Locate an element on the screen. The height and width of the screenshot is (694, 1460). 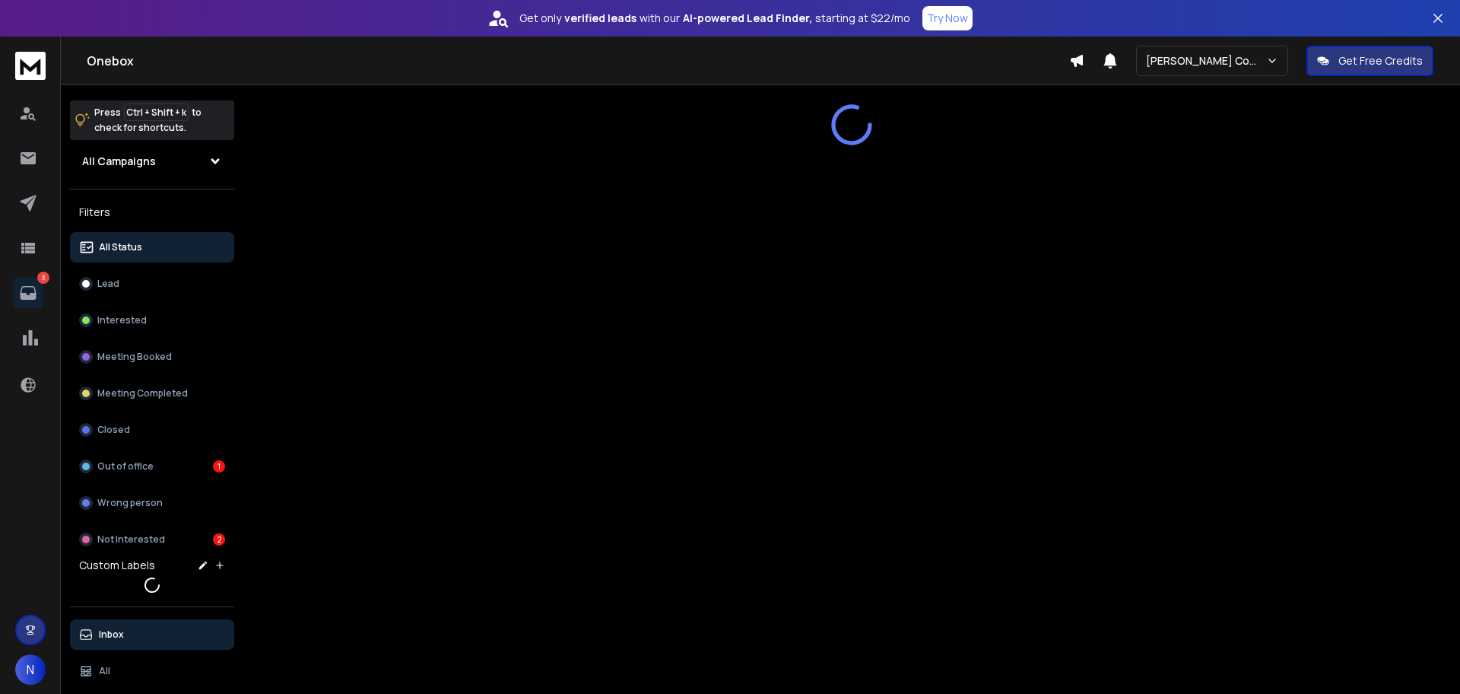
h1: All Campaigns is located at coordinates (119, 161).